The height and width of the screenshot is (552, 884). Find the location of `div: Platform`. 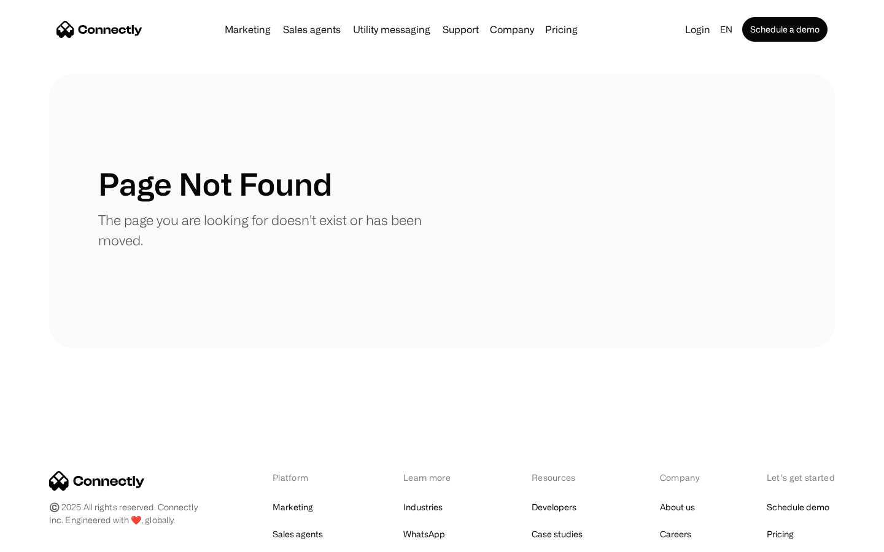

div: Platform is located at coordinates (306, 477).